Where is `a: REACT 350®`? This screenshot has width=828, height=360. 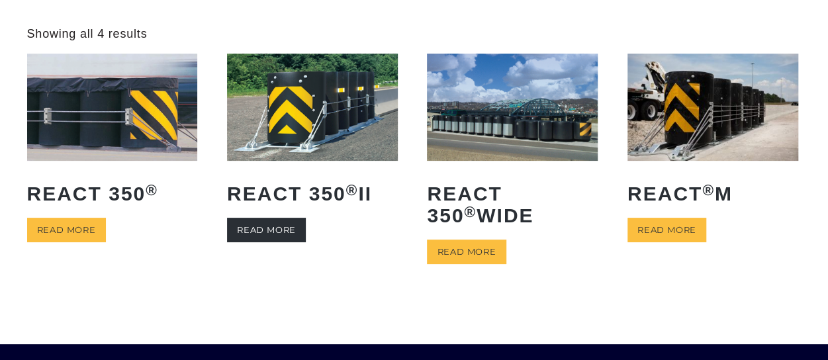
a: REACT 350® is located at coordinates (113, 134).